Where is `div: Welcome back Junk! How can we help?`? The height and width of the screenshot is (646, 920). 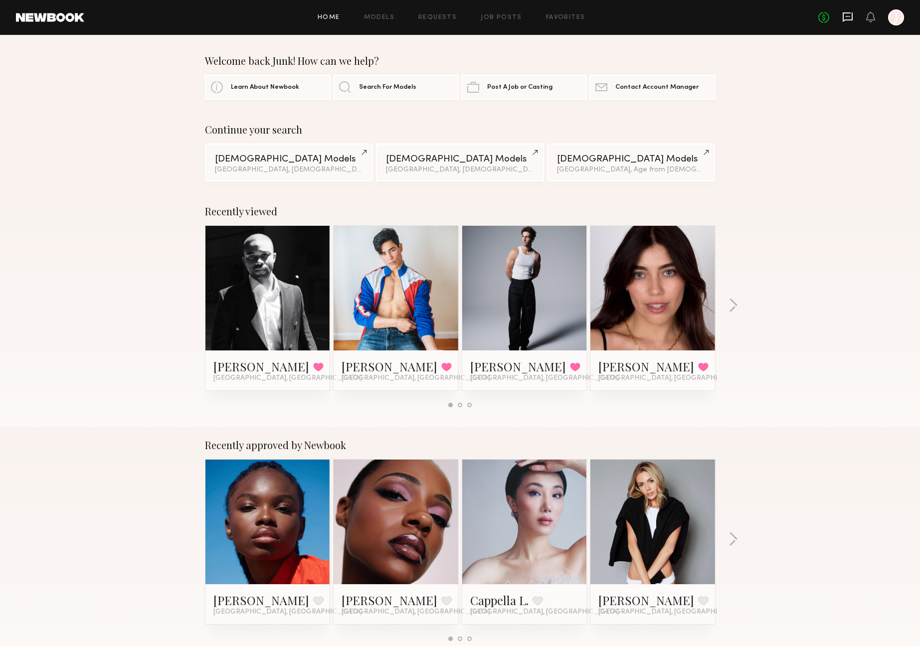
div: Welcome back Junk! How can we help? is located at coordinates (460, 61).